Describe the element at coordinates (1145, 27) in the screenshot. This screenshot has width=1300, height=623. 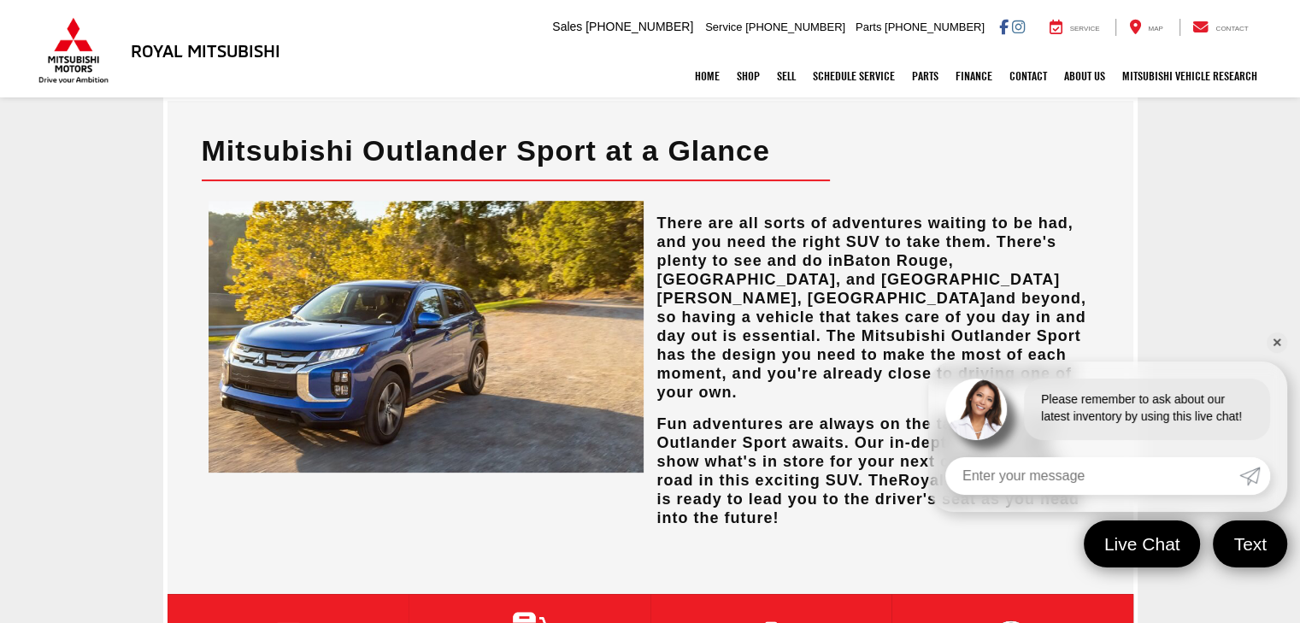
I see `a: Map` at that location.